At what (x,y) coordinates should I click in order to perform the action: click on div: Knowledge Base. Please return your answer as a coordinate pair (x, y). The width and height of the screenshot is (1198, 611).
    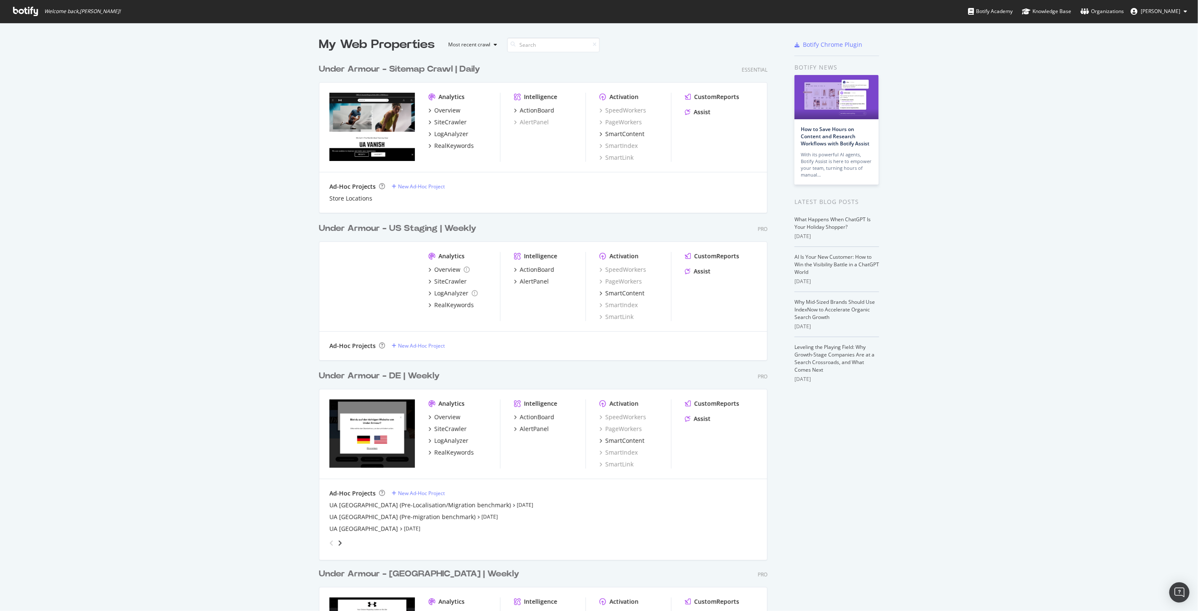
    Looking at the image, I should click on (1046, 11).